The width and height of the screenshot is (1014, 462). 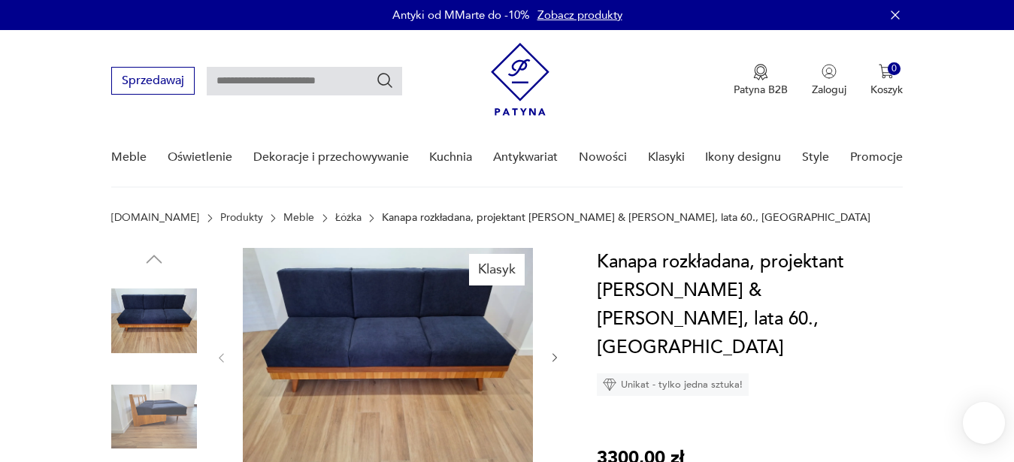 I want to click on button: Zaloguj, so click(x=829, y=80).